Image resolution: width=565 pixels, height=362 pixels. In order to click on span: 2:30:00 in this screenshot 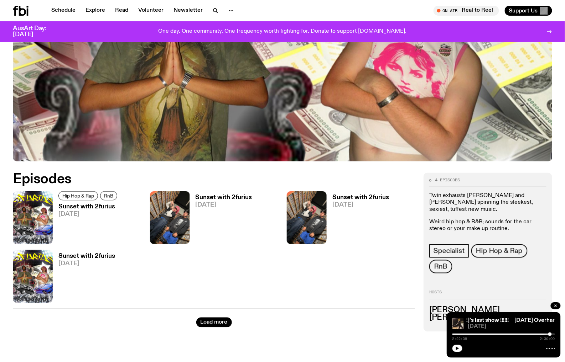, I will do `click(547, 339)`.